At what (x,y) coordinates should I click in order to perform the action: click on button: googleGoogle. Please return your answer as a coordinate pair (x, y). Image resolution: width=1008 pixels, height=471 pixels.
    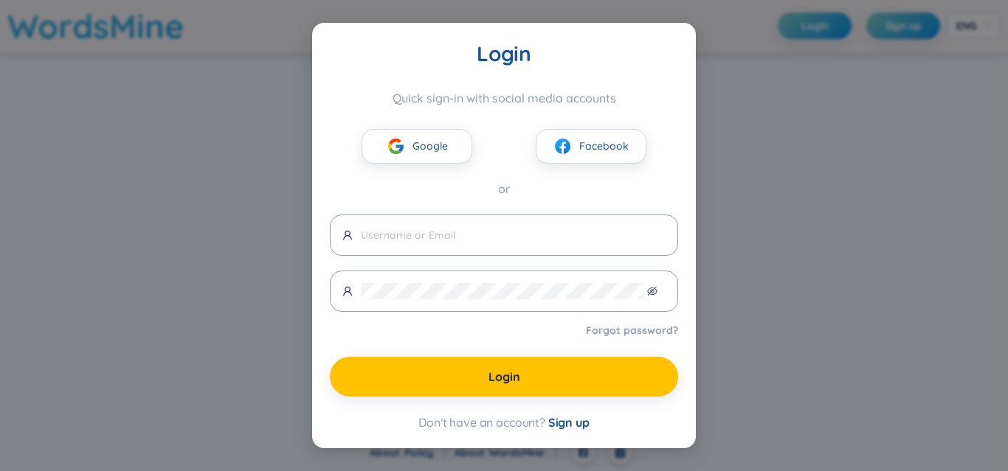
    Looking at the image, I should click on (417, 146).